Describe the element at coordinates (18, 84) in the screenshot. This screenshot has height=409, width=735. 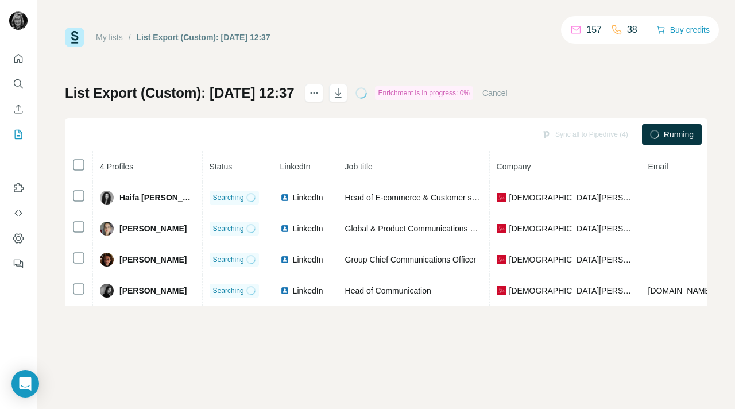
I see `button: Search` at that location.